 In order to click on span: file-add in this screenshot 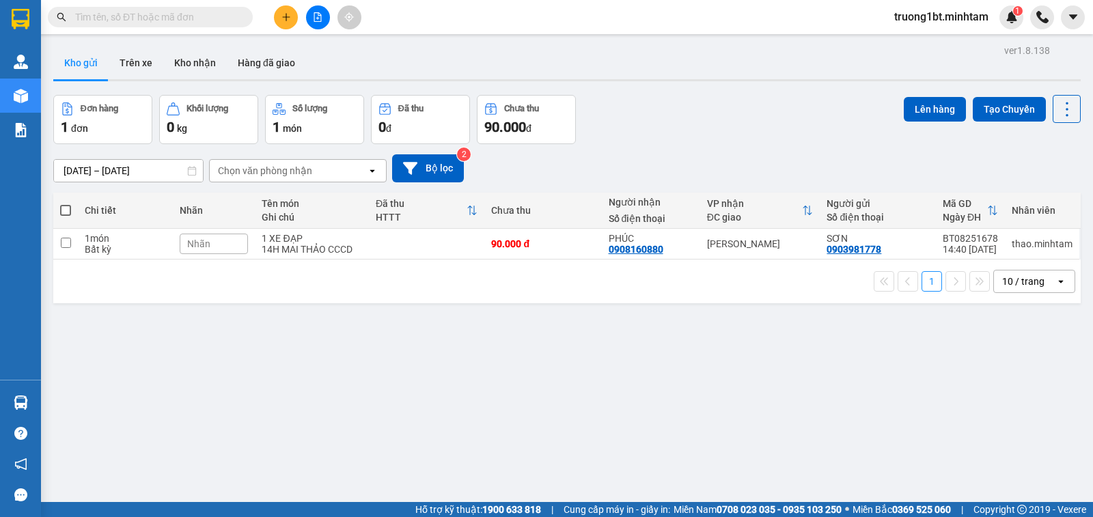, I will do `click(318, 17)`.